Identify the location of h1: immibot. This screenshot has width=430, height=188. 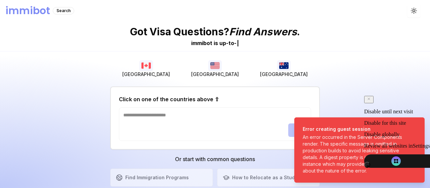
(28, 11).